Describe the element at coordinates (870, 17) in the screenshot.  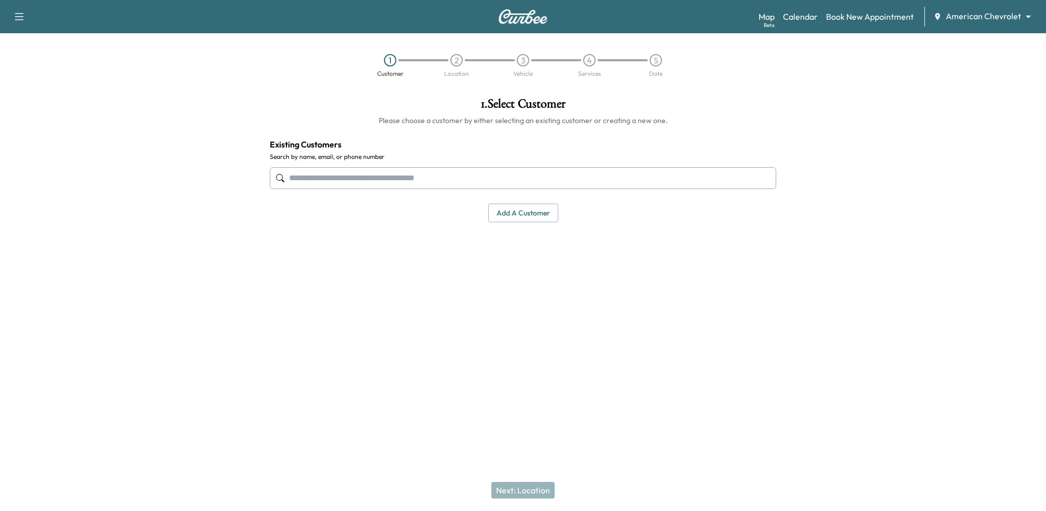
I see `a: Book New Appointment` at that location.